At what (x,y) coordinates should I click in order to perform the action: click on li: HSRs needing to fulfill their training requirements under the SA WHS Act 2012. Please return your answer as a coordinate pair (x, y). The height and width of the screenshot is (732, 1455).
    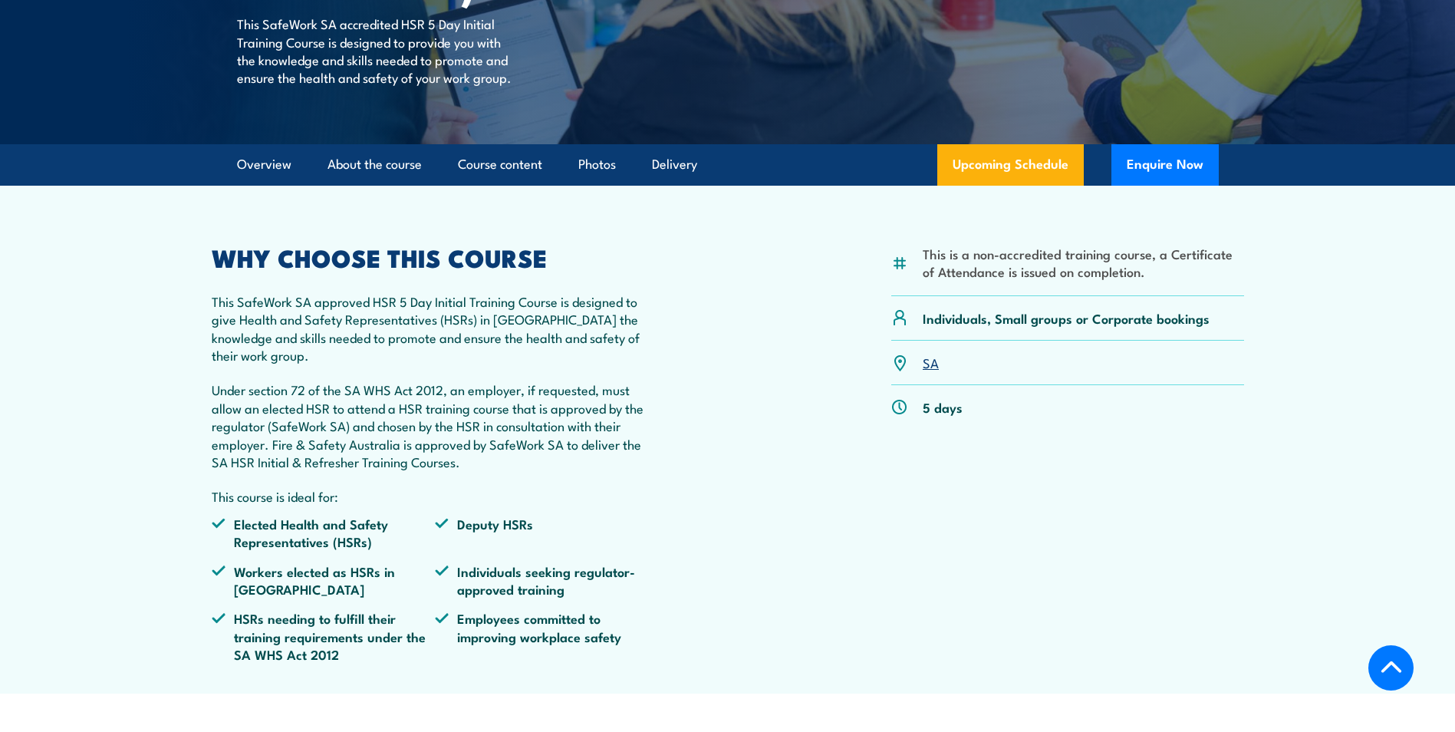
    Looking at the image, I should click on (324, 636).